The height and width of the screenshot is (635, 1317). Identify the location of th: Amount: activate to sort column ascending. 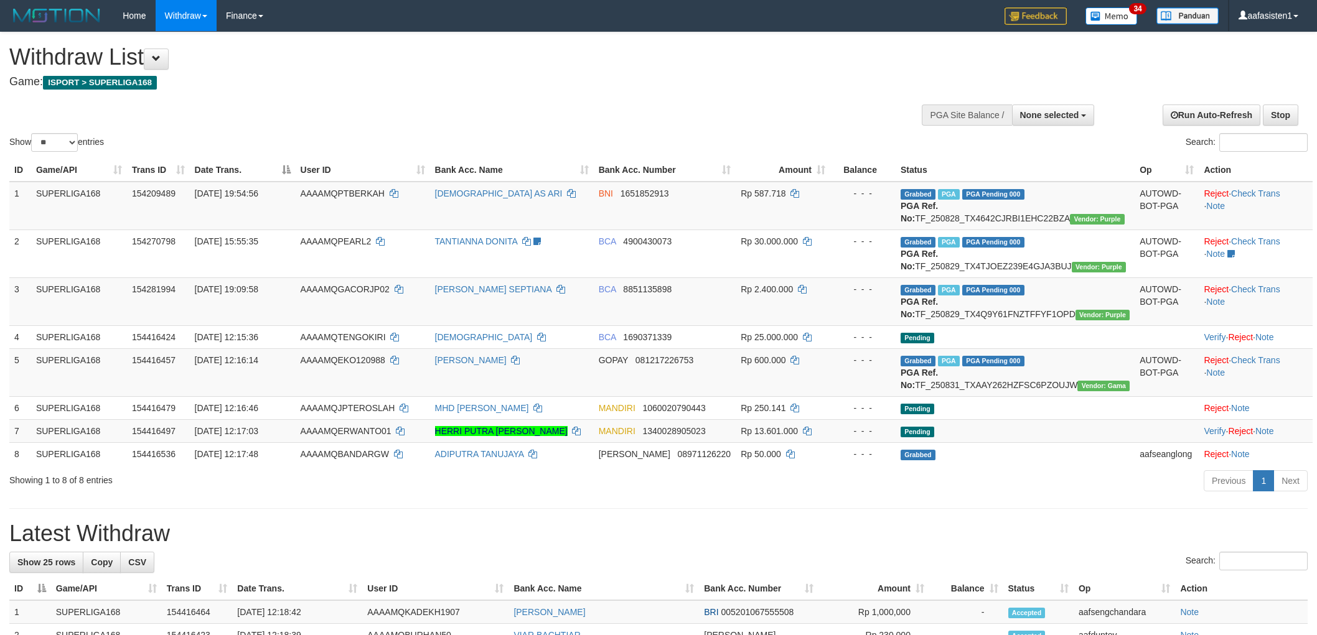
(783, 170).